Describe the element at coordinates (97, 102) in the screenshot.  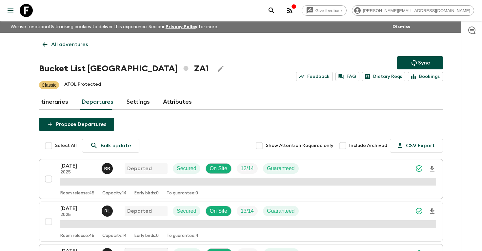
I see `a: Departures` at that location.